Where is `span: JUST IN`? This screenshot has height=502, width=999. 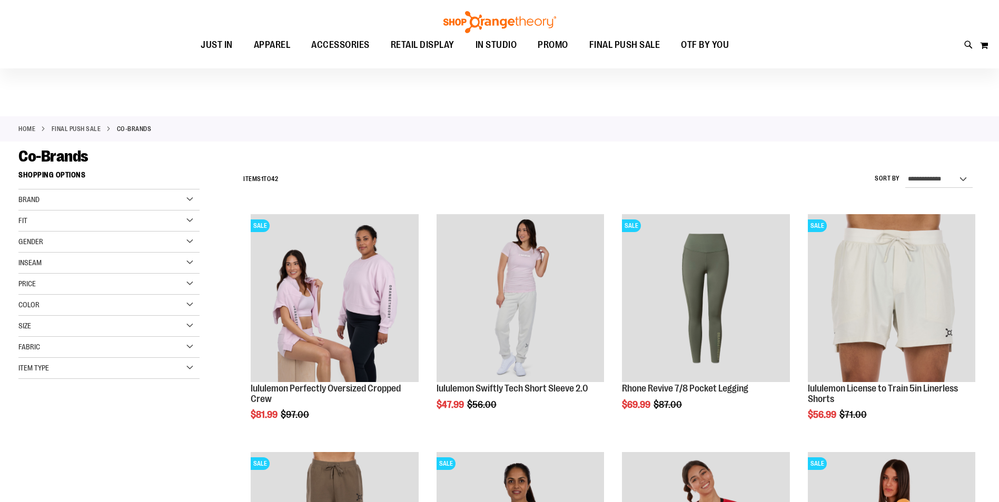
span: JUST IN is located at coordinates (216, 45).